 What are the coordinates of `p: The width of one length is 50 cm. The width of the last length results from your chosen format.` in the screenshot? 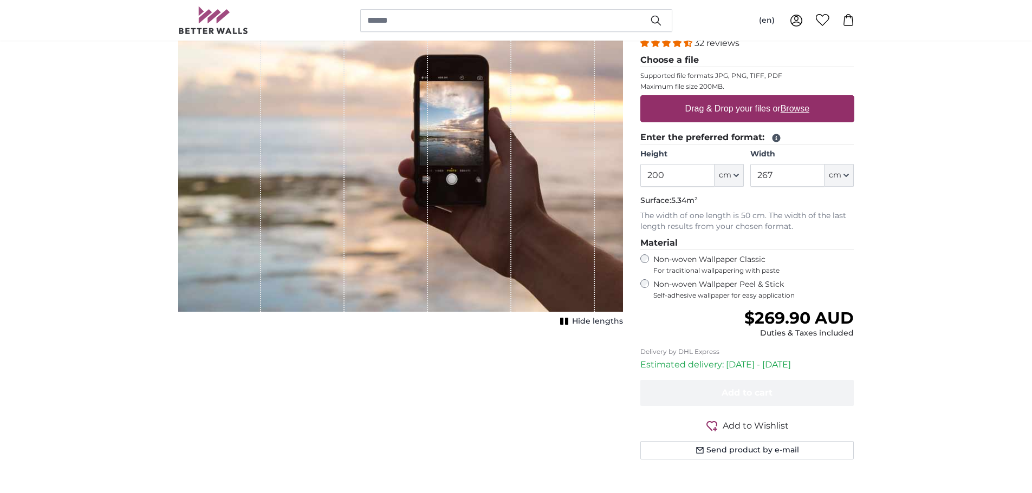 It's located at (747, 222).